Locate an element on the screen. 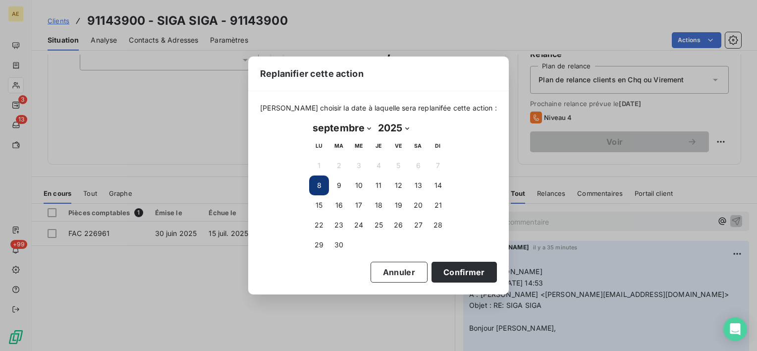  button: 15 is located at coordinates (319, 205).